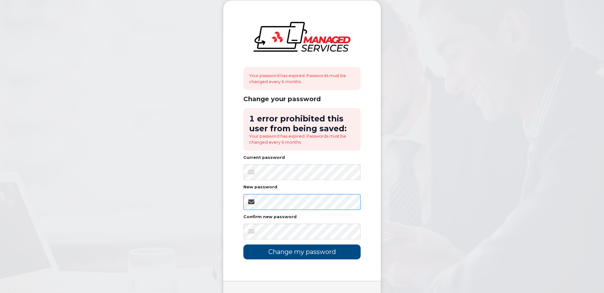 Image resolution: width=604 pixels, height=293 pixels. What do you see at coordinates (302, 139) in the screenshot?
I see `li: Your password has expired. Passwords must be changed every 6 months.` at bounding box center [302, 139].